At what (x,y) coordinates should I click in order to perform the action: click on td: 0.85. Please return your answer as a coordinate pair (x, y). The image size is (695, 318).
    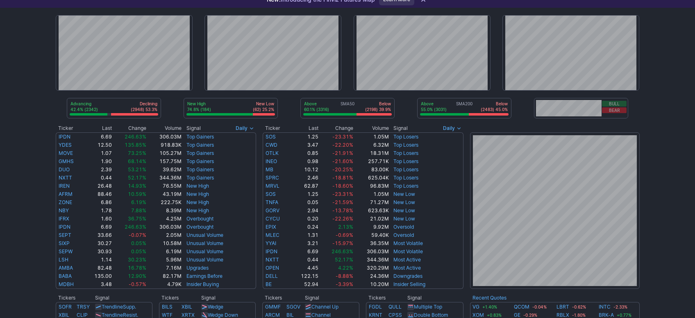
    Looking at the image, I should click on (304, 153).